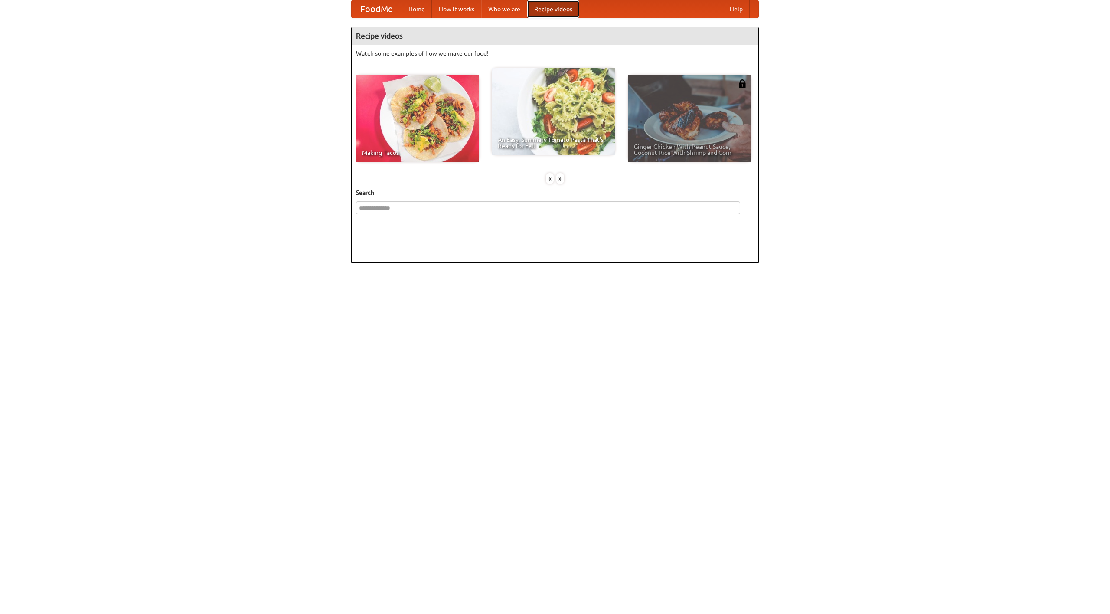  What do you see at coordinates (418, 118) in the screenshot?
I see `a: Making Tacos` at bounding box center [418, 118].